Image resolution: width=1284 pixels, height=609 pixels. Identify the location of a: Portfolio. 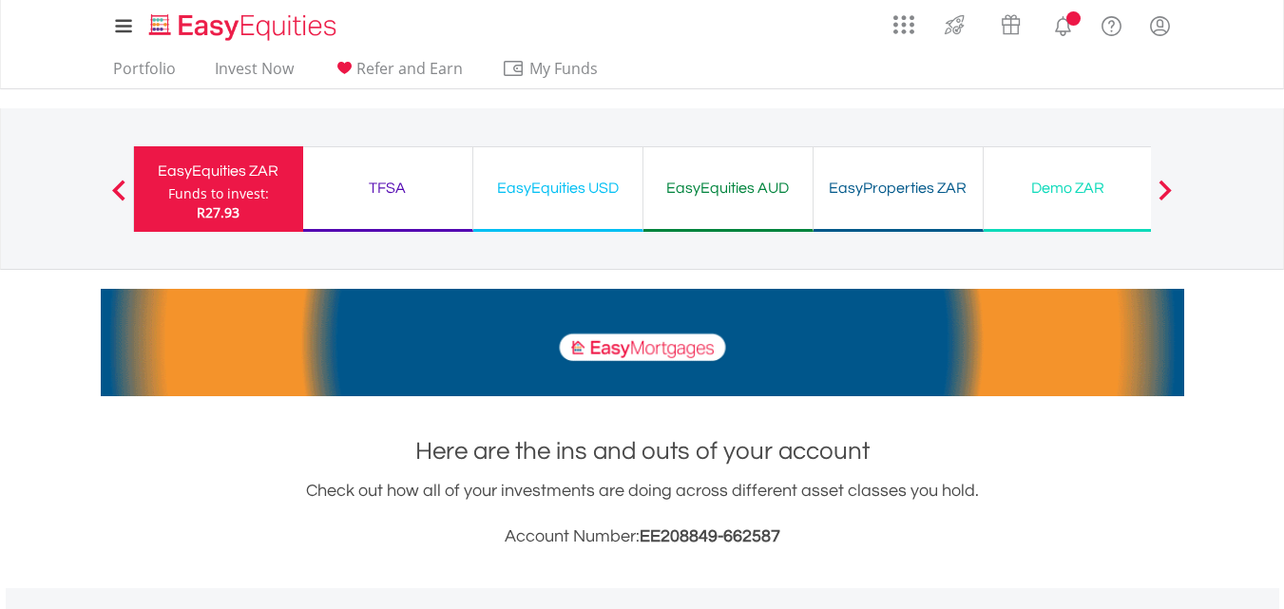
(144, 73).